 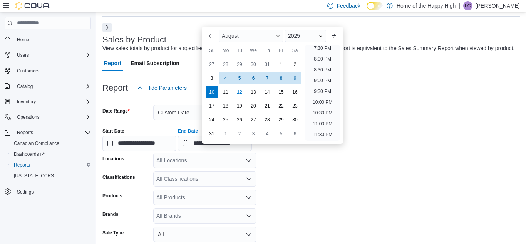 What do you see at coordinates (226, 50) in the screenshot?
I see `div: Mo` at bounding box center [226, 50].